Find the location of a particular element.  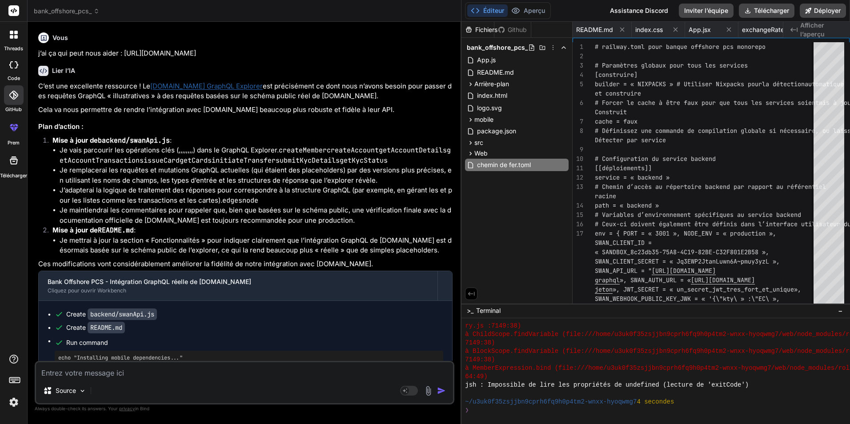

span: ~/u3uk0f35zsjjbn9cprh6fq9h0p4tm2-wnxx-hyoqwmg7 is located at coordinates (551, 402).